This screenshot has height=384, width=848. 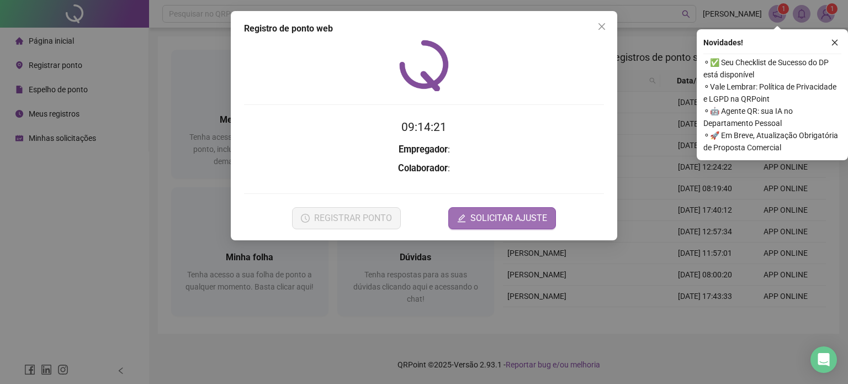 I want to click on strong: Empregador, so click(x=423, y=149).